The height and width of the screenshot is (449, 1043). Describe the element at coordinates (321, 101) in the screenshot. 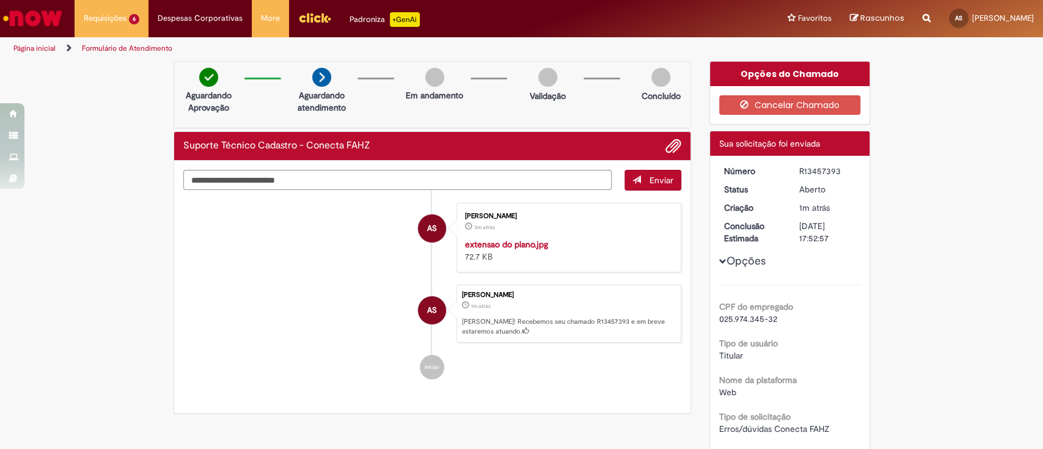

I see `p: Aguardando atendimento` at that location.